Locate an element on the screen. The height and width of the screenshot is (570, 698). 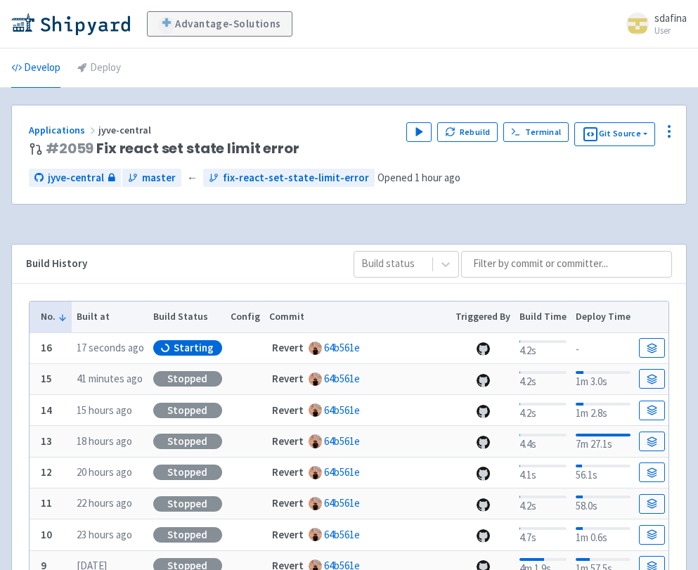
button: Play is located at coordinates (419, 132).